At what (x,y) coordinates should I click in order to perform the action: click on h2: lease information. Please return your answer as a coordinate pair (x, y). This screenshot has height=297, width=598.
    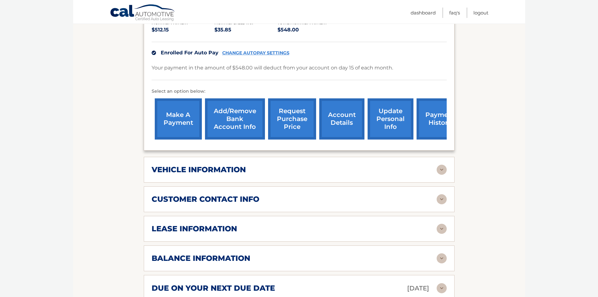
    Looking at the image, I should click on (194, 229).